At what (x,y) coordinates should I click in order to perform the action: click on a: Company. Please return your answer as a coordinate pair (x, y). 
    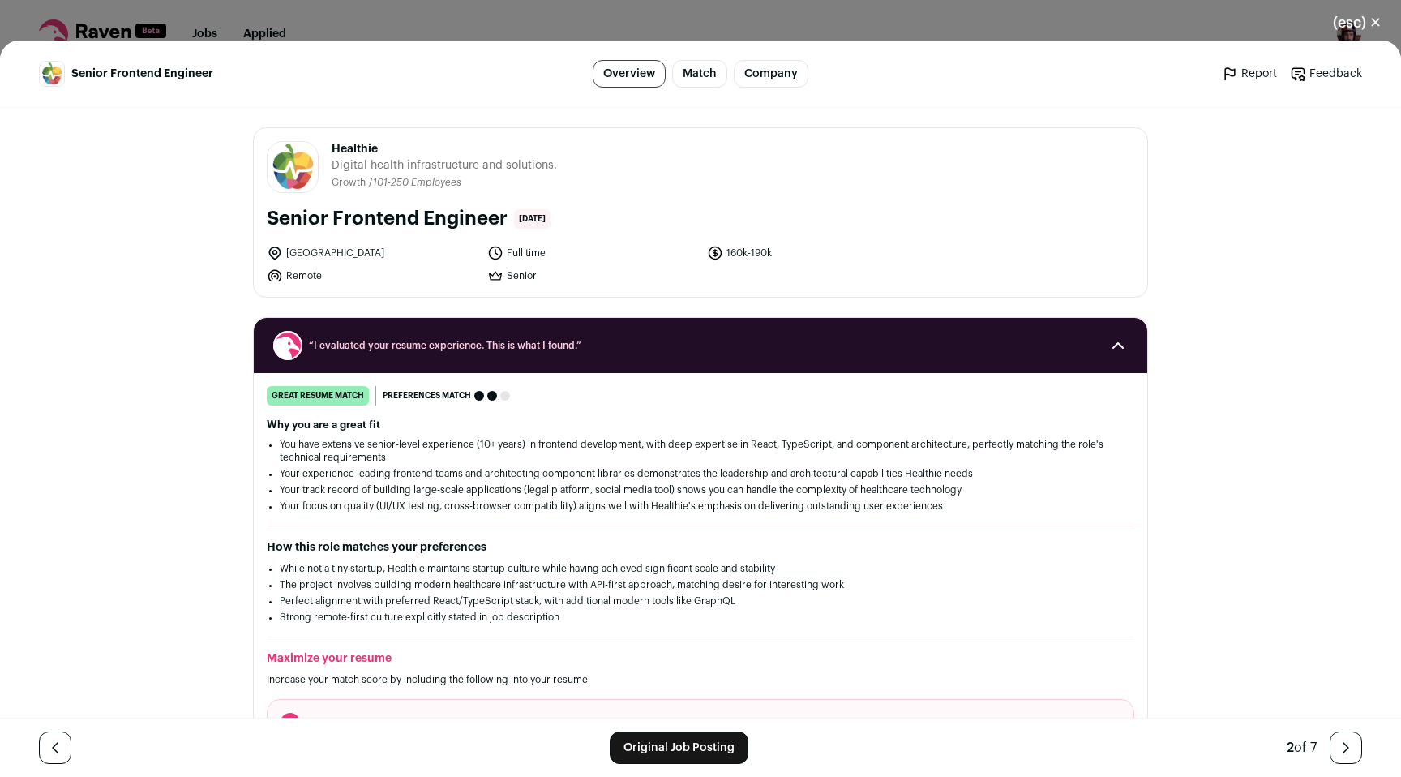
    Looking at the image, I should click on (771, 74).